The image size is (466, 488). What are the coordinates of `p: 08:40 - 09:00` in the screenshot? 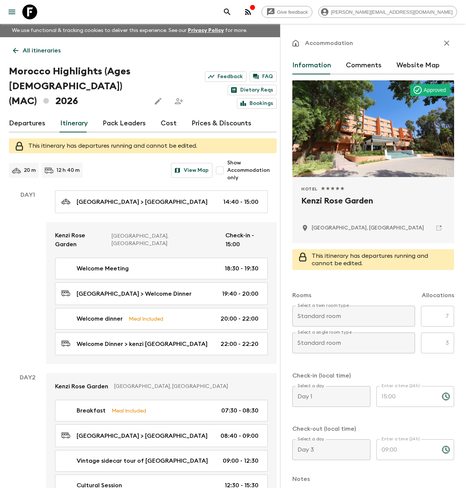 It's located at (240, 436).